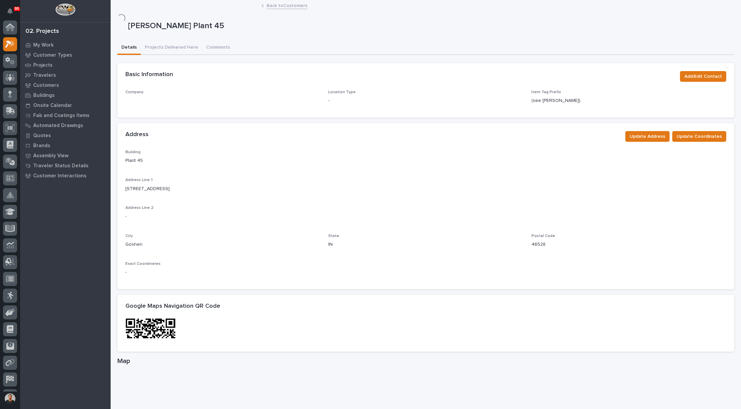  Describe the element at coordinates (65, 105) in the screenshot. I see `a: Onsite Calendar` at that location.